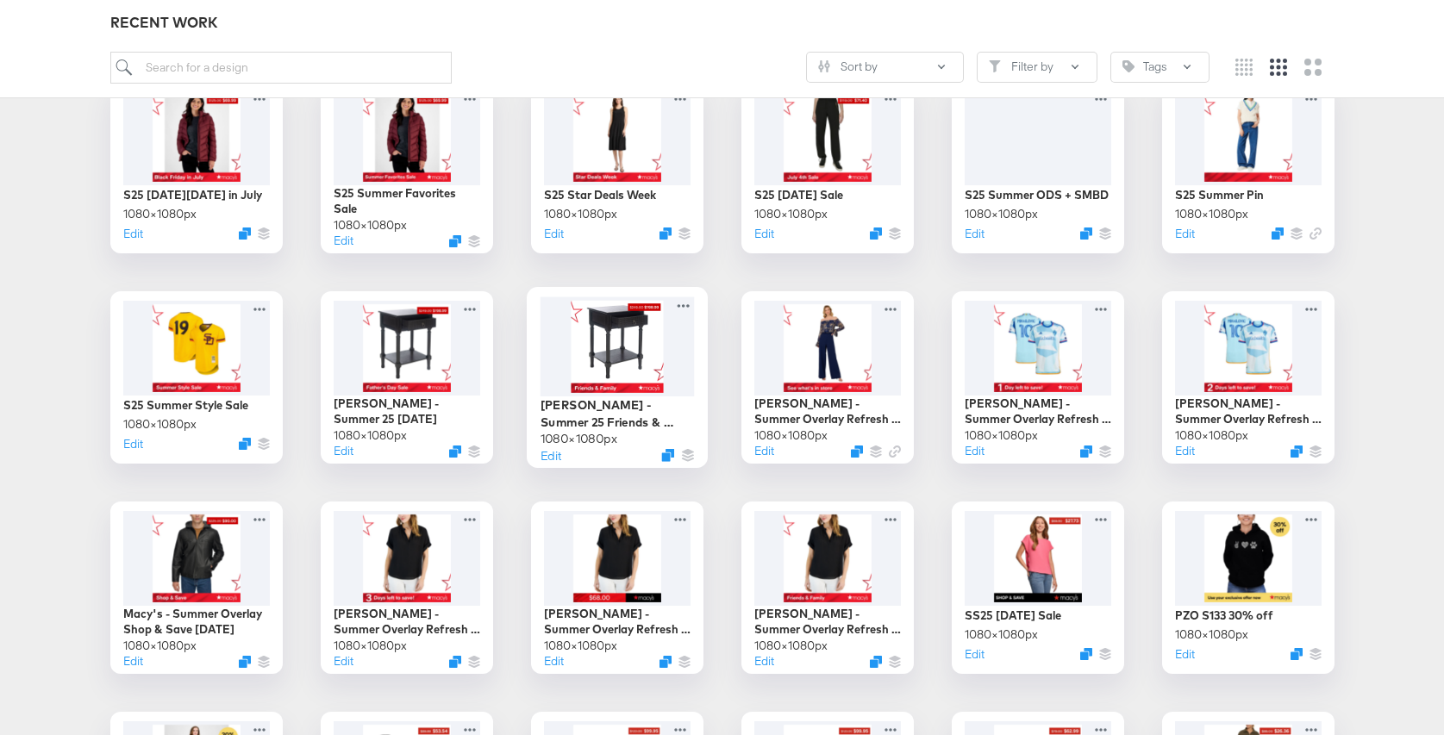 The width and height of the screenshot is (1444, 735). What do you see at coordinates (1129, 66) in the screenshot?
I see `svg: Tag` at bounding box center [1129, 66].